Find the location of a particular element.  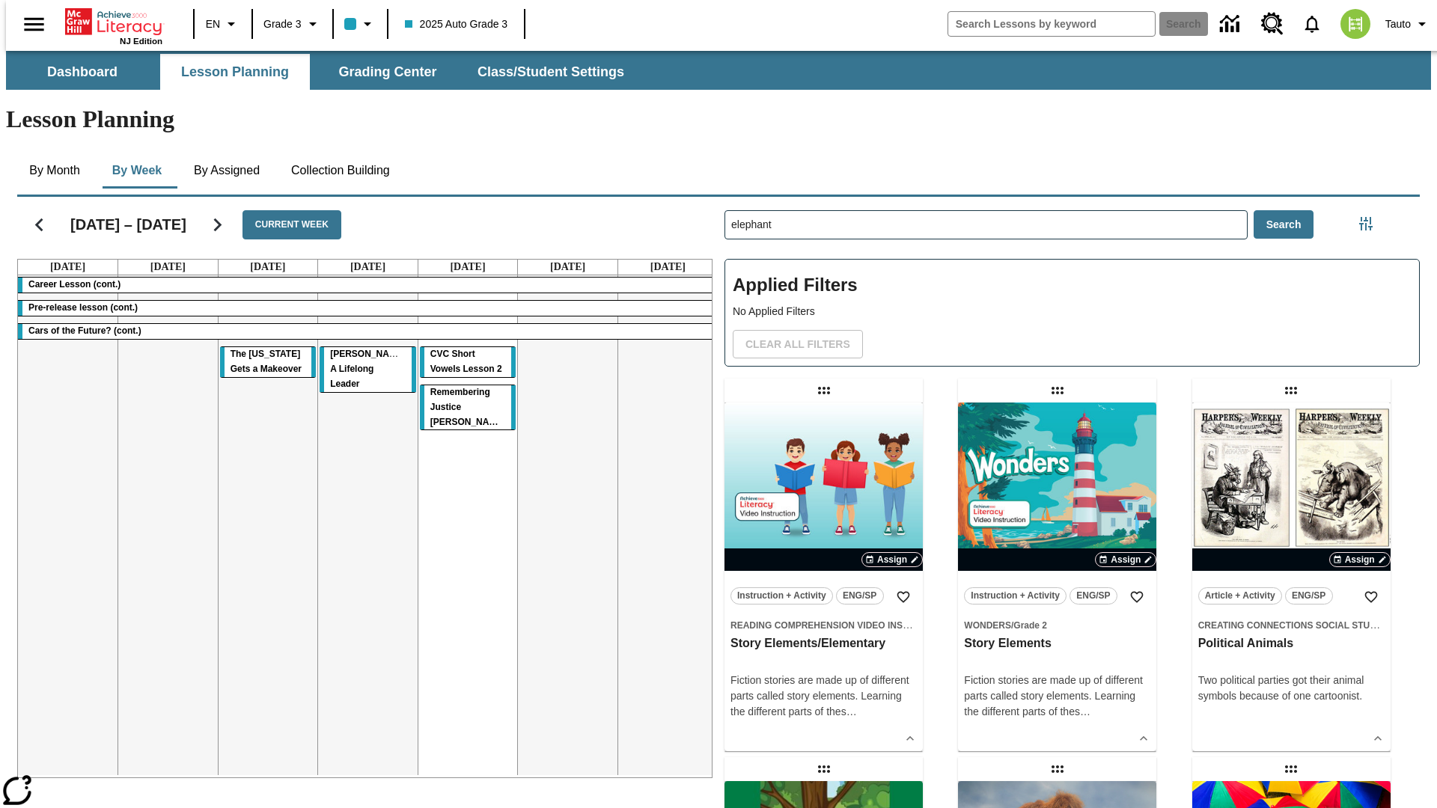

div: Home is located at coordinates (114, 25).